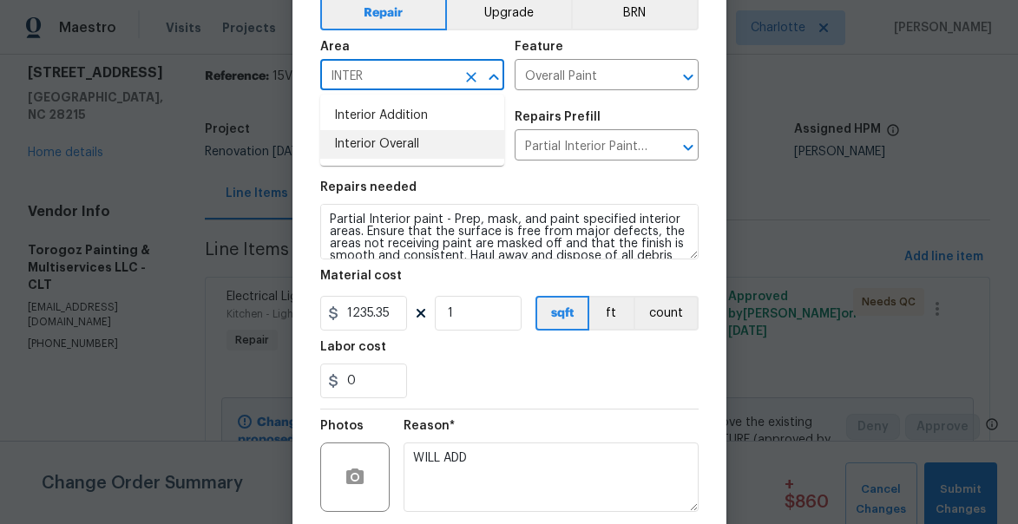 This screenshot has width=1018, height=524. I want to click on h5: Area, so click(335, 47).